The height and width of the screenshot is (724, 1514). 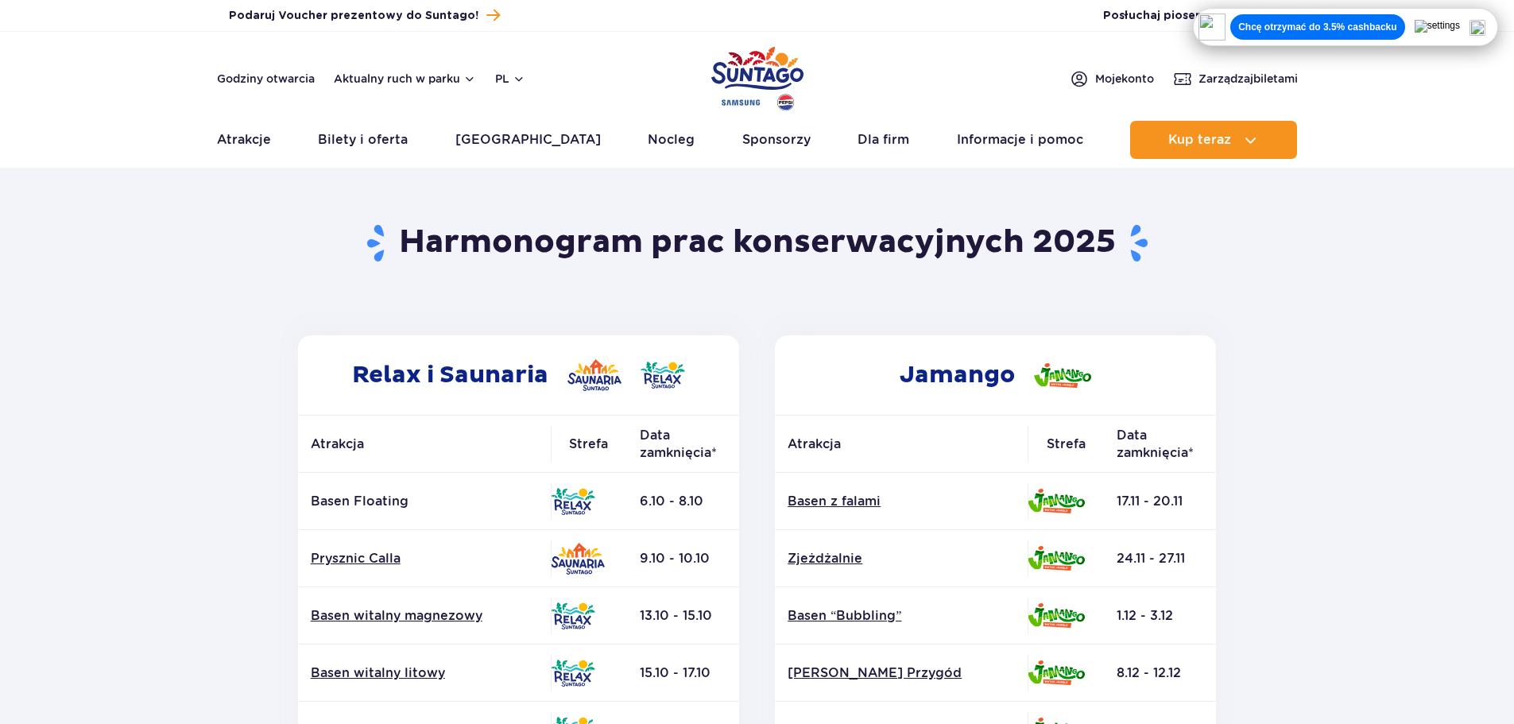 I want to click on button: Kup teraz, so click(x=1214, y=140).